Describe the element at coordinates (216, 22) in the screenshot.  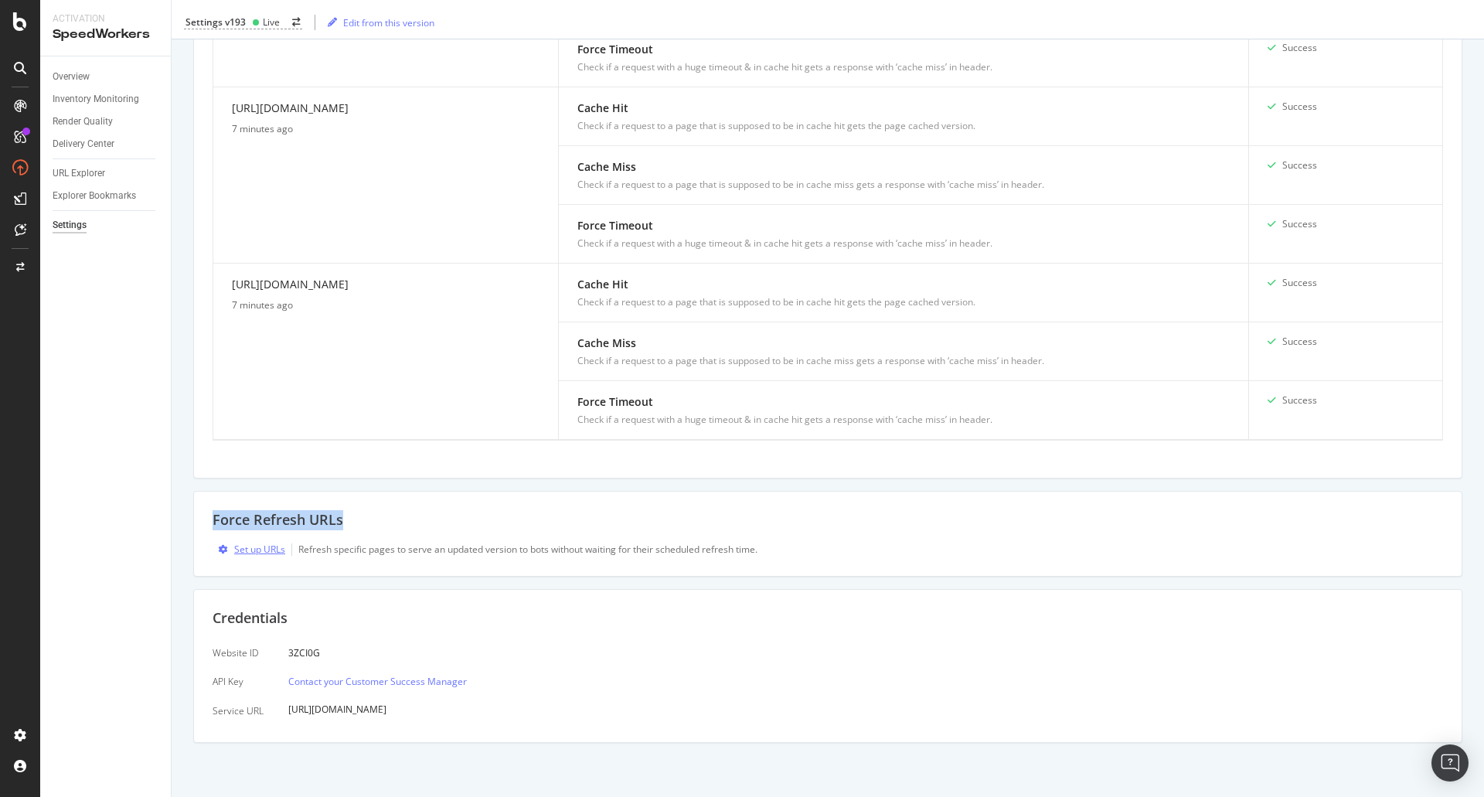
I see `div: Settings v193` at that location.